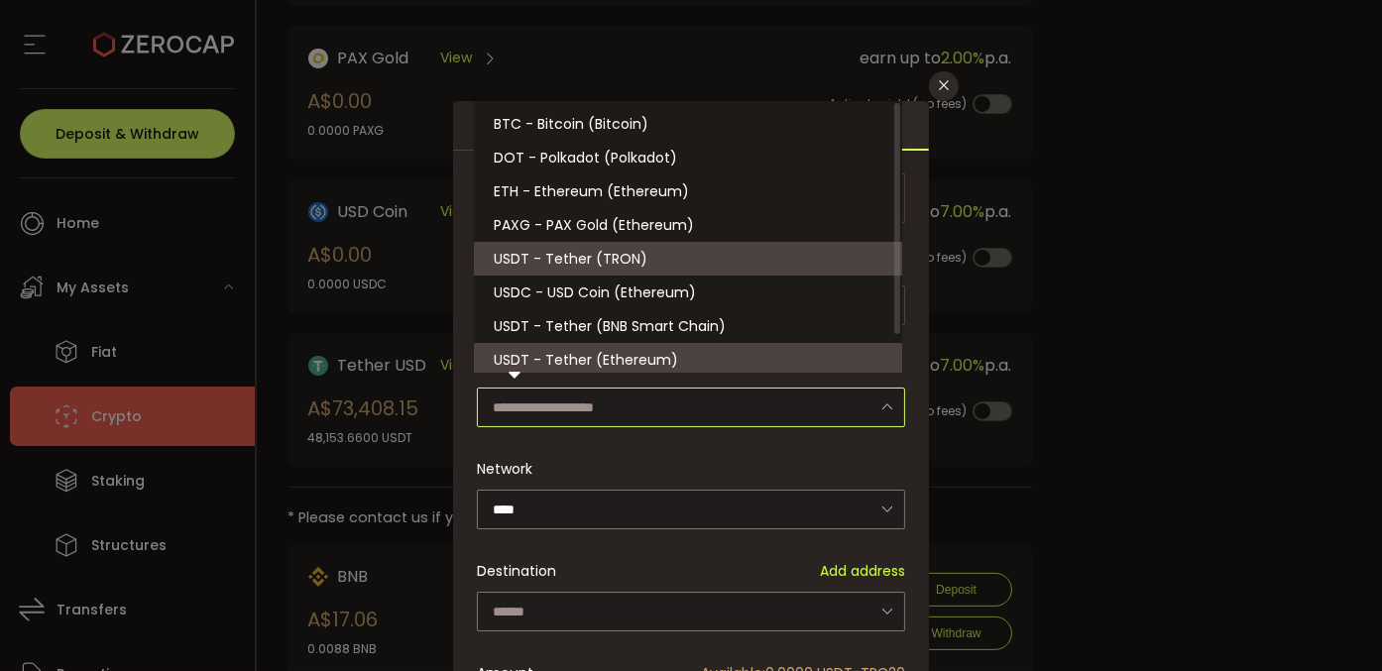  I want to click on span: PAXG - PAX Gold (Ethereum), so click(594, 225).